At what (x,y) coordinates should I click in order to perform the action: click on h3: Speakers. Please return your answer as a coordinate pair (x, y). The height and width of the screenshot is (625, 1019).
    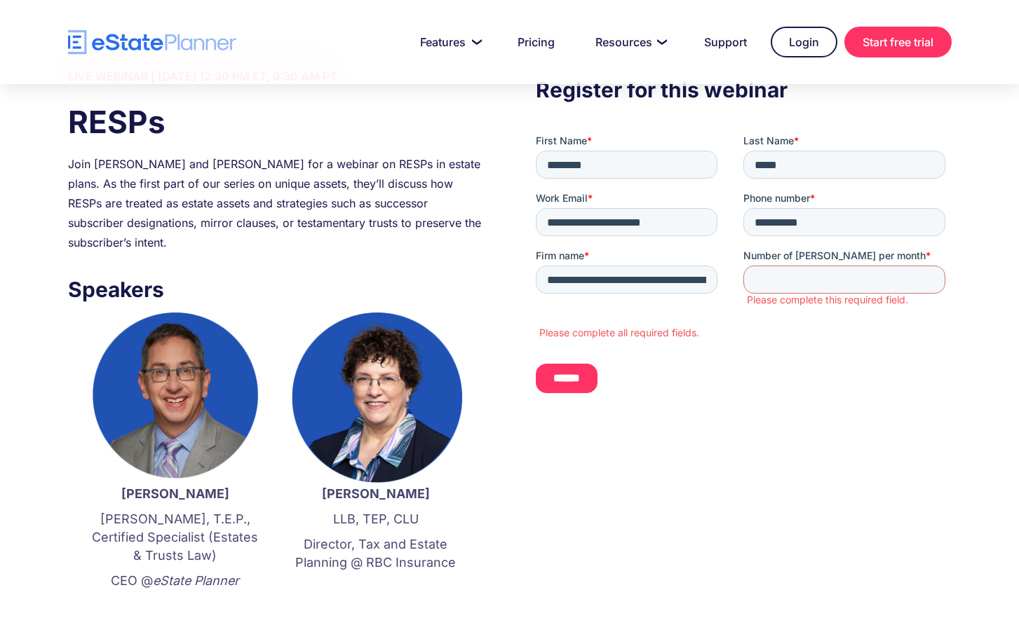
    Looking at the image, I should click on (276, 290).